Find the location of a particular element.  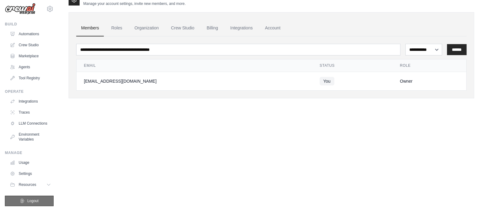

a: Usage is located at coordinates (30, 163).